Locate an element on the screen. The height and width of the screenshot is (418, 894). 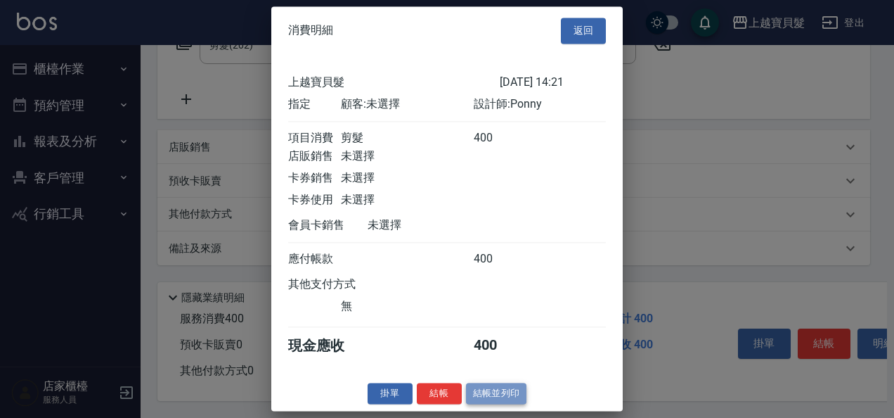
div: 店販銷售 is located at coordinates (314, 156).